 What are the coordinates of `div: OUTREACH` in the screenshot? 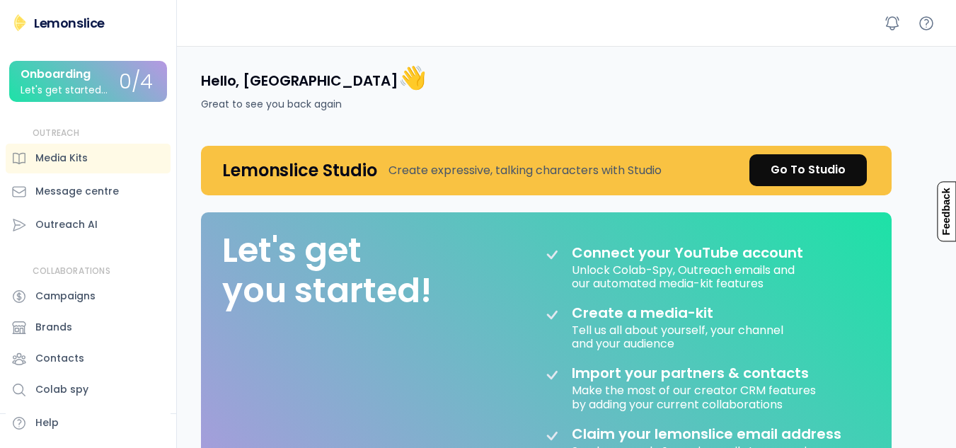 It's located at (56, 133).